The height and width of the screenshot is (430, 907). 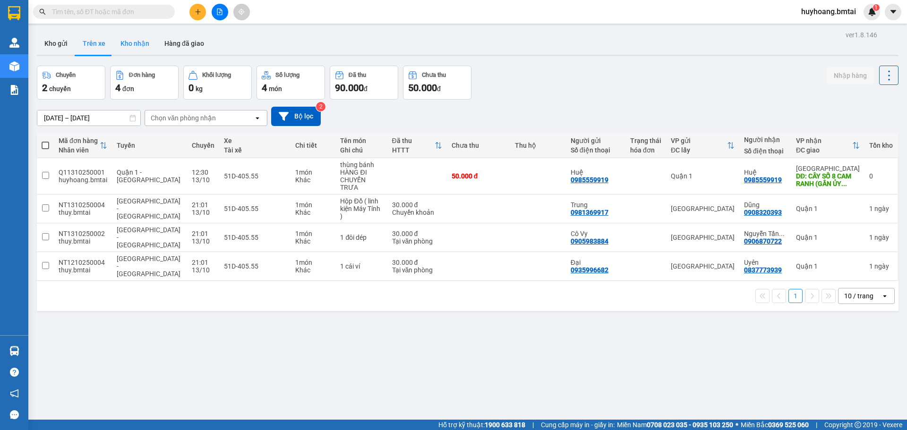 I want to click on span: 0, so click(x=191, y=88).